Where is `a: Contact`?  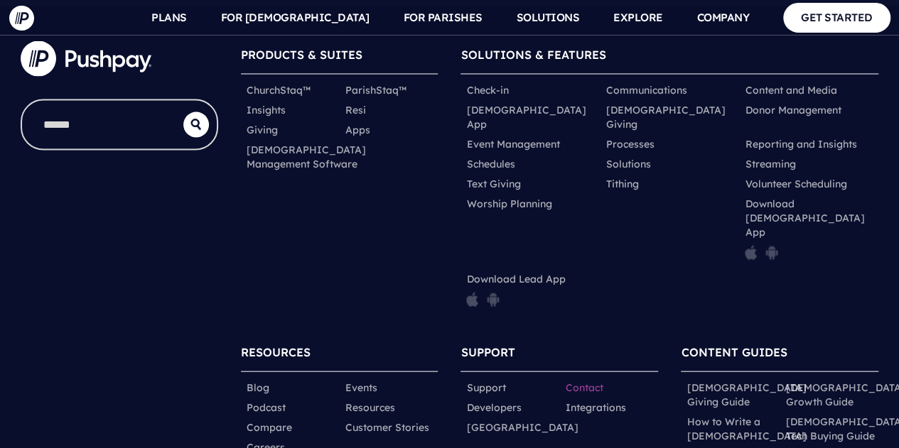 a: Contact is located at coordinates (583, 388).